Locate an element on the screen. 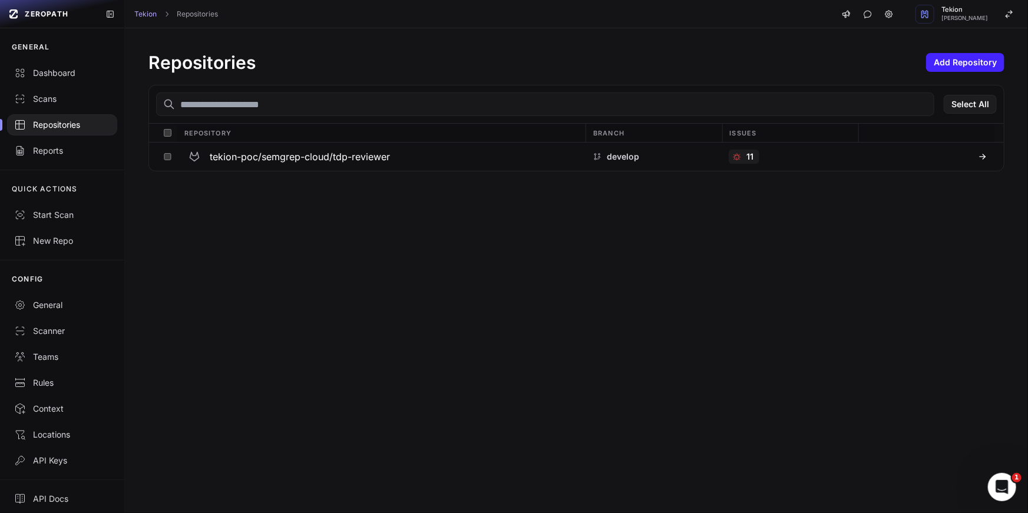 The width and height of the screenshot is (1028, 513). a: Tekion is located at coordinates (145, 14).